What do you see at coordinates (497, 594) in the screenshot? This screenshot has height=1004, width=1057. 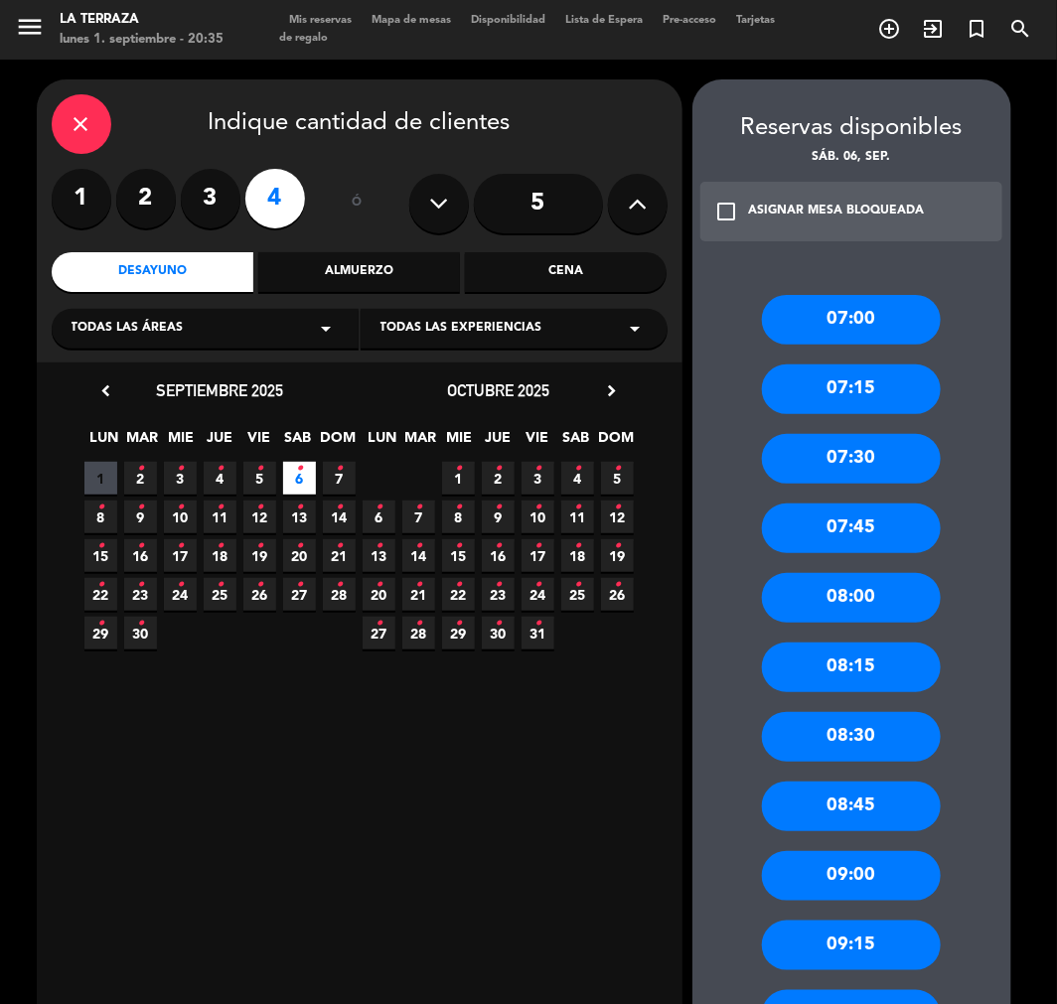 I see `span: 23` at bounding box center [497, 594].